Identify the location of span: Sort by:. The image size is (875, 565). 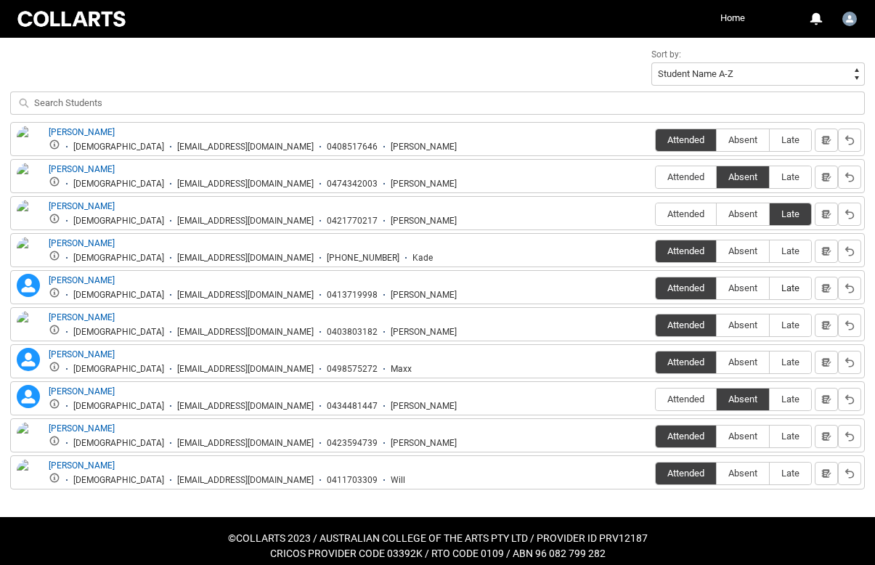
(666, 54).